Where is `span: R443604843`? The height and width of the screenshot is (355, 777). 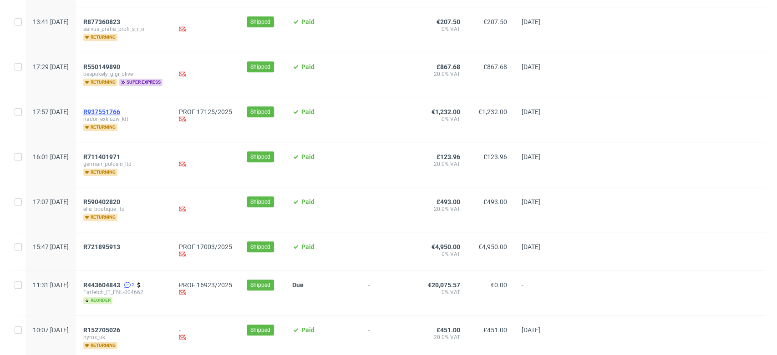
span: R443604843 is located at coordinates (101, 285).